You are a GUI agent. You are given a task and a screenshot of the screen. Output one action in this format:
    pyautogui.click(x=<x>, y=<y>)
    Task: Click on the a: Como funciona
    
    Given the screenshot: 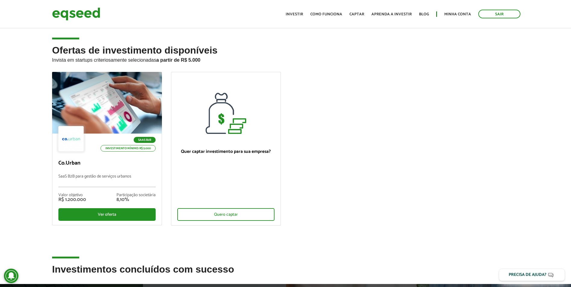 What is the action you would take?
    pyautogui.click(x=326, y=14)
    